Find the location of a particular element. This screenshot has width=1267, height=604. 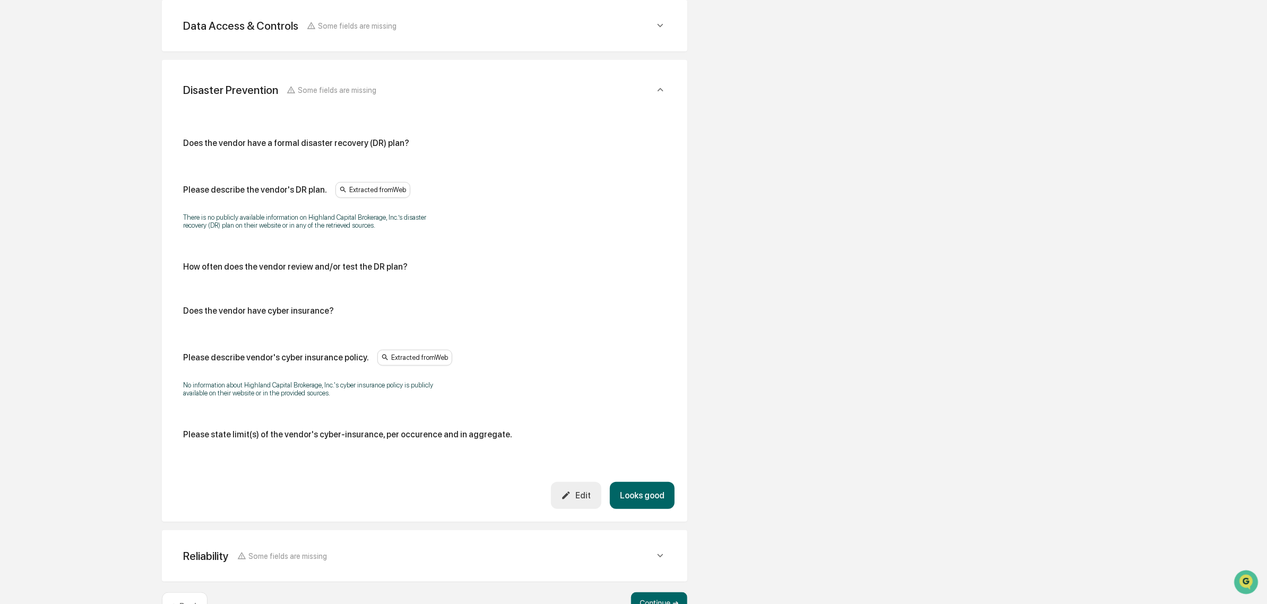

span: Data Lookup is located at coordinates (44, 159).